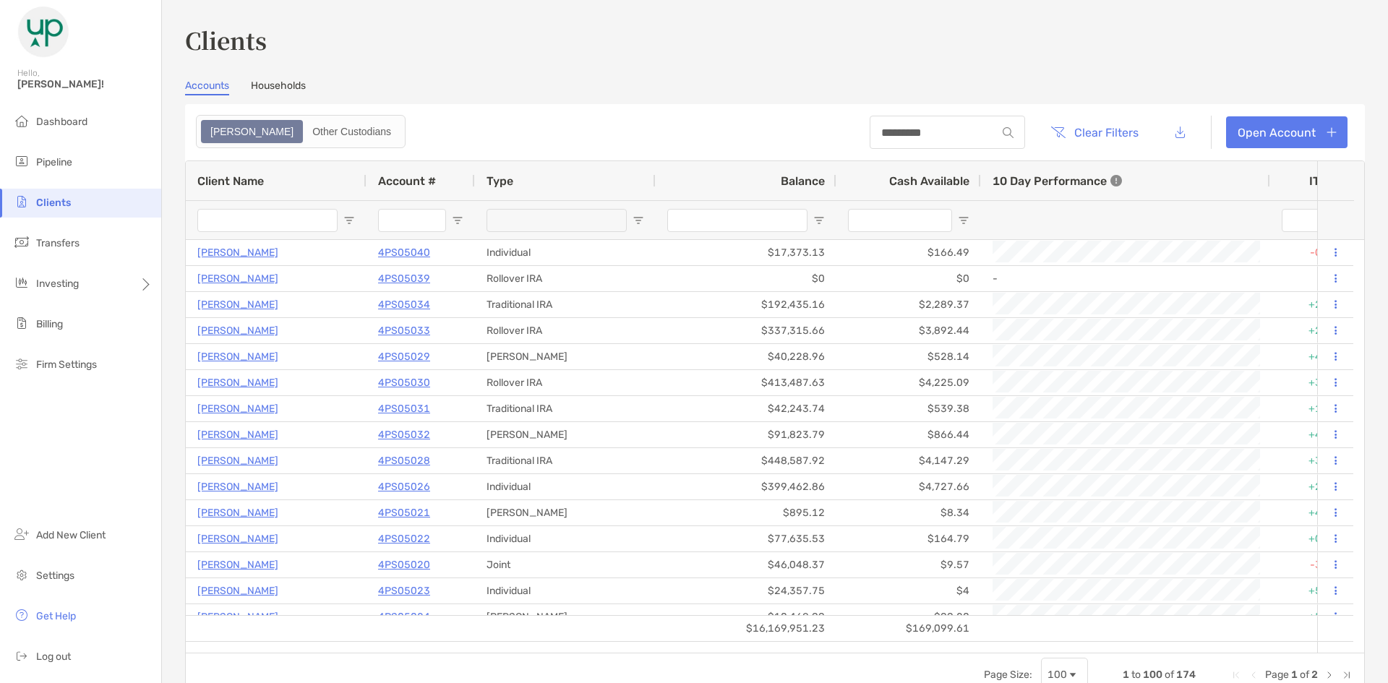  Describe the element at coordinates (909, 539) in the screenshot. I see `div: $164.79` at that location.